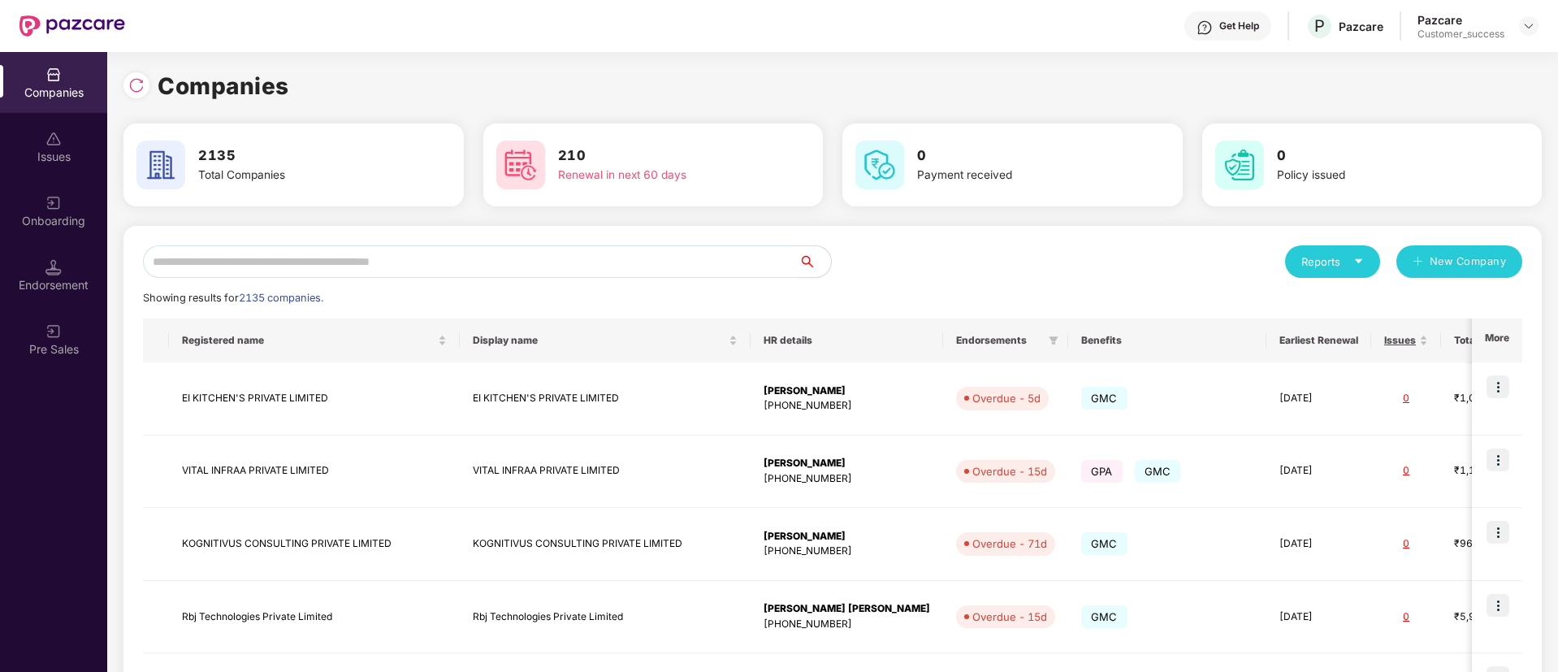 Image resolution: width=1558 pixels, height=672 pixels. I want to click on span: Issues, so click(1400, 340).